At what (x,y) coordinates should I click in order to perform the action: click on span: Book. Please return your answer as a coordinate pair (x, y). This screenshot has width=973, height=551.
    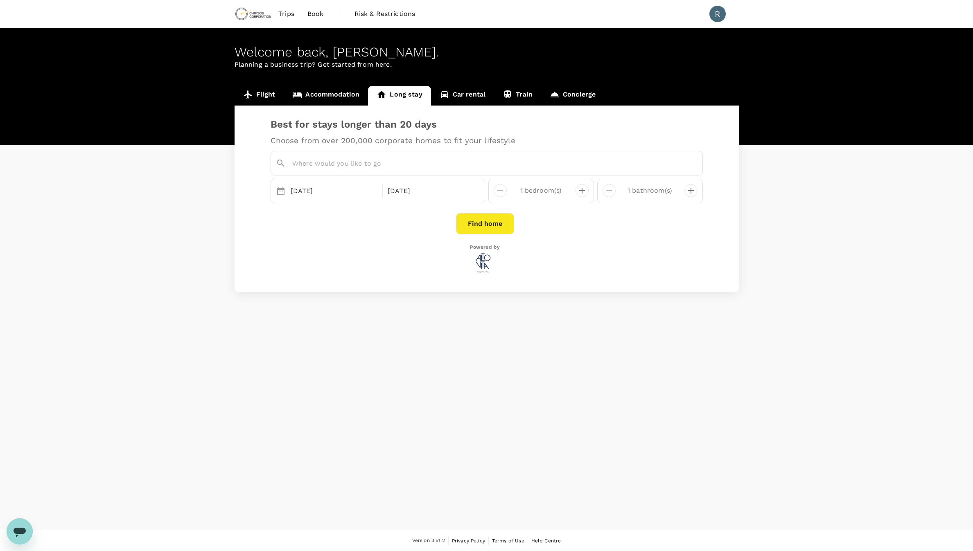
    Looking at the image, I should click on (316, 14).